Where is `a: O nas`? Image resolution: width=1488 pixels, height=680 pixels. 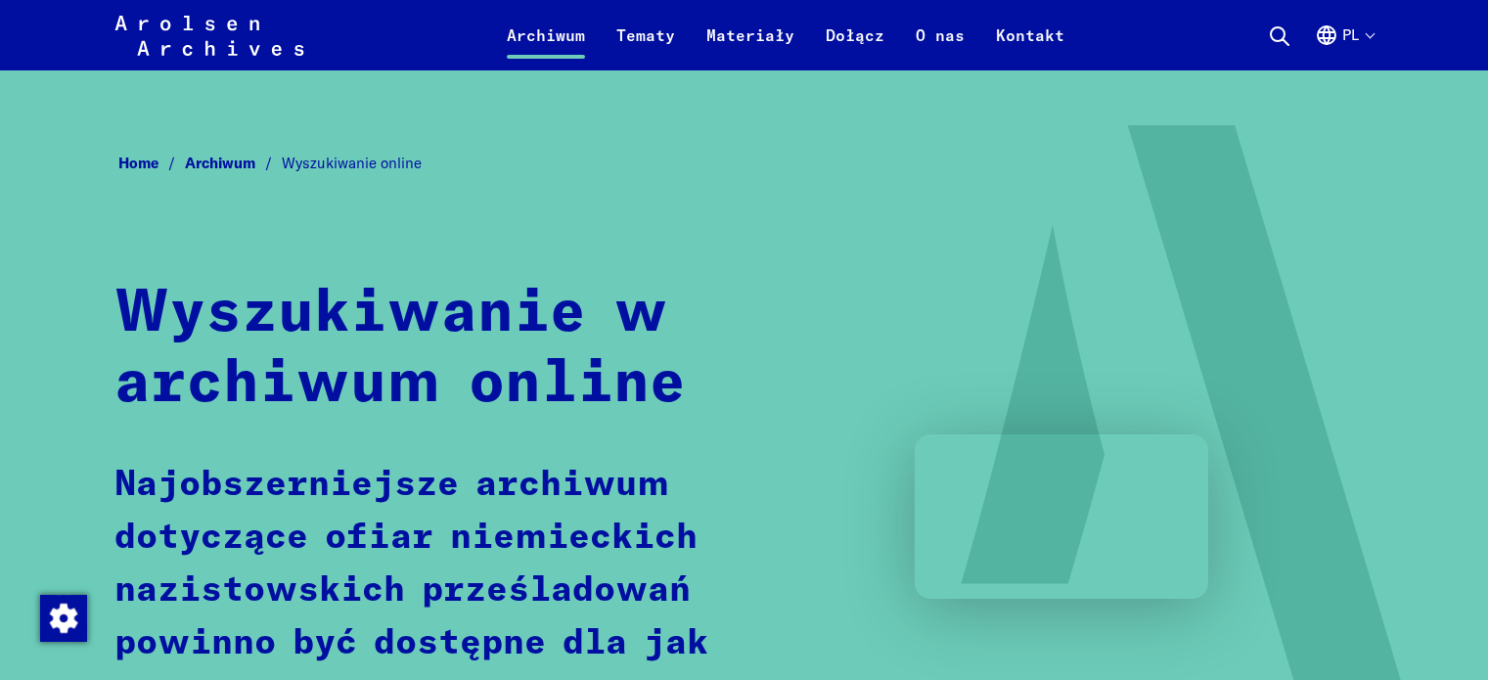
a: O nas is located at coordinates (940, 47).